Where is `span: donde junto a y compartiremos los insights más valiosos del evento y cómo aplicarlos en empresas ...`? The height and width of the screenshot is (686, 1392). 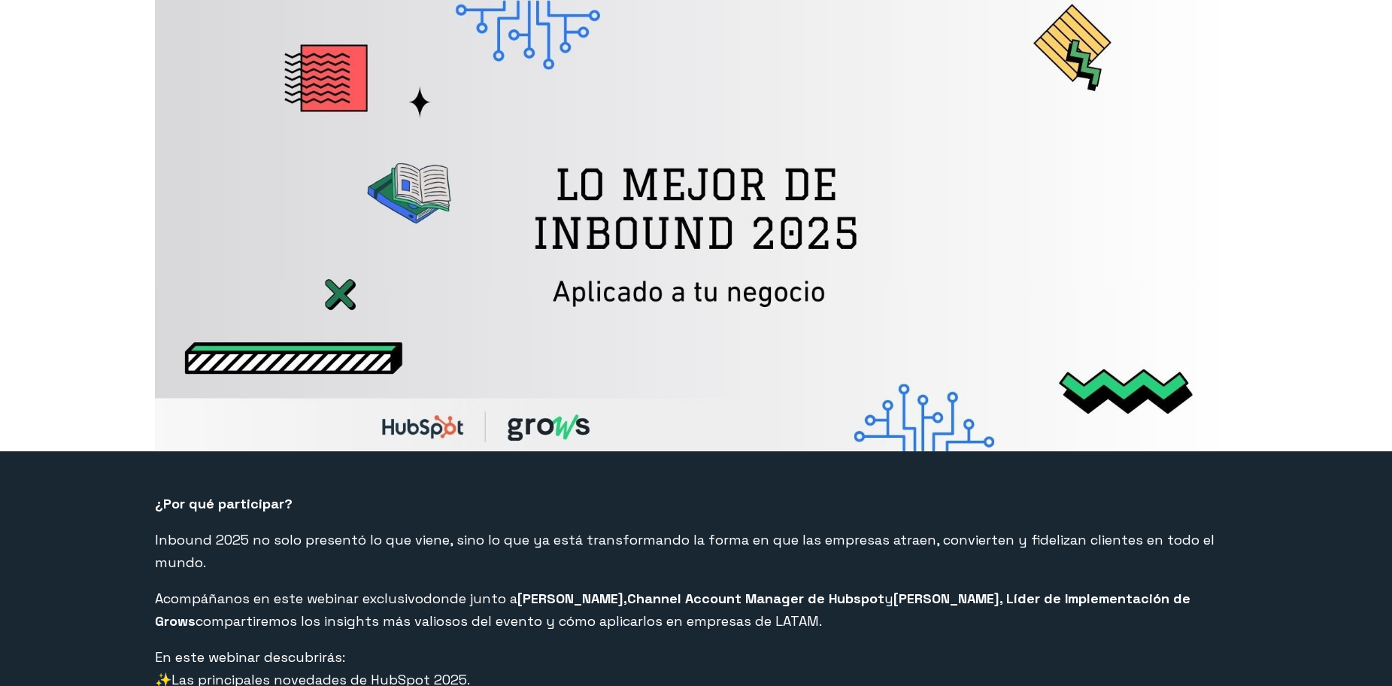
span: donde junto a y compartiremos los insights más valiosos del evento y cómo aplicarlos en empresas ... is located at coordinates (672, 609).